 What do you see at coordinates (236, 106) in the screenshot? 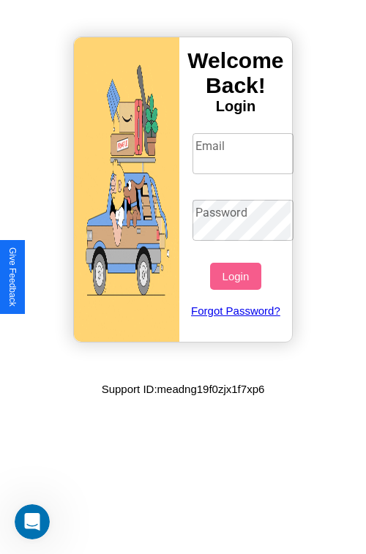
I see `h4: Login` at bounding box center [236, 106].